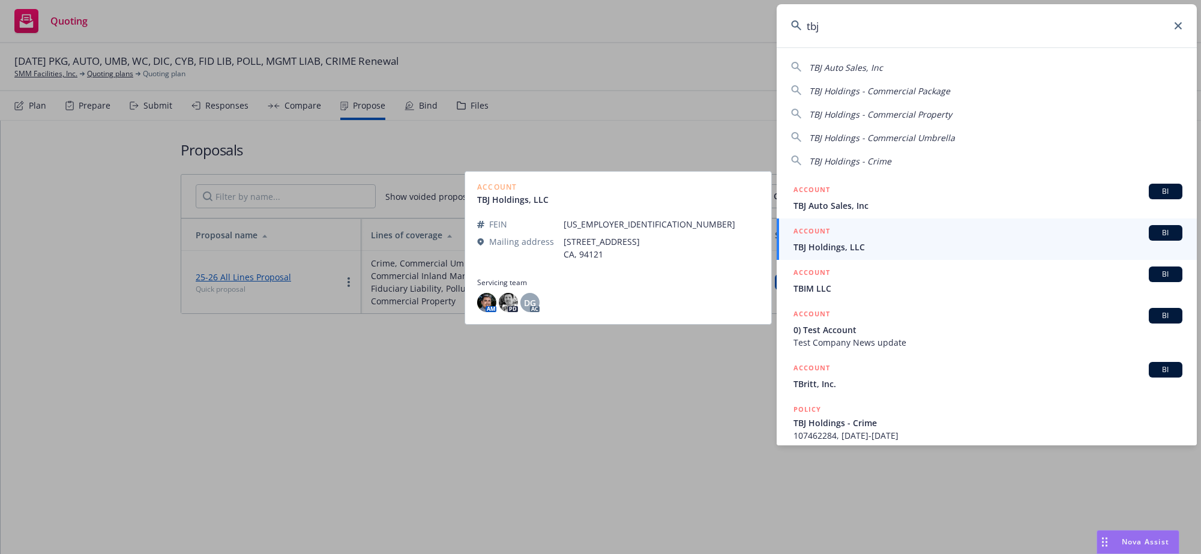  I want to click on span: TBJ Holdings, LLC, so click(988, 247).